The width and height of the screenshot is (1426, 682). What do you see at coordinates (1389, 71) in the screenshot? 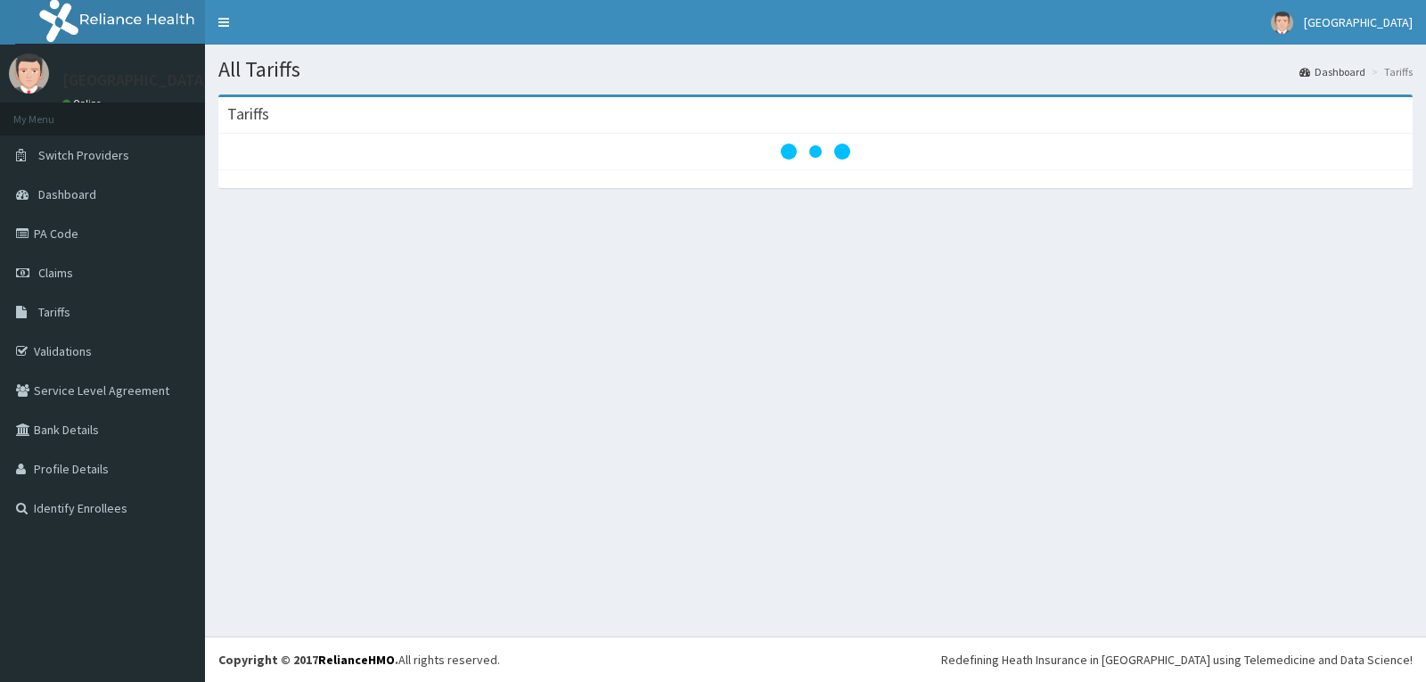
I see `li: Tariffs` at bounding box center [1389, 71].